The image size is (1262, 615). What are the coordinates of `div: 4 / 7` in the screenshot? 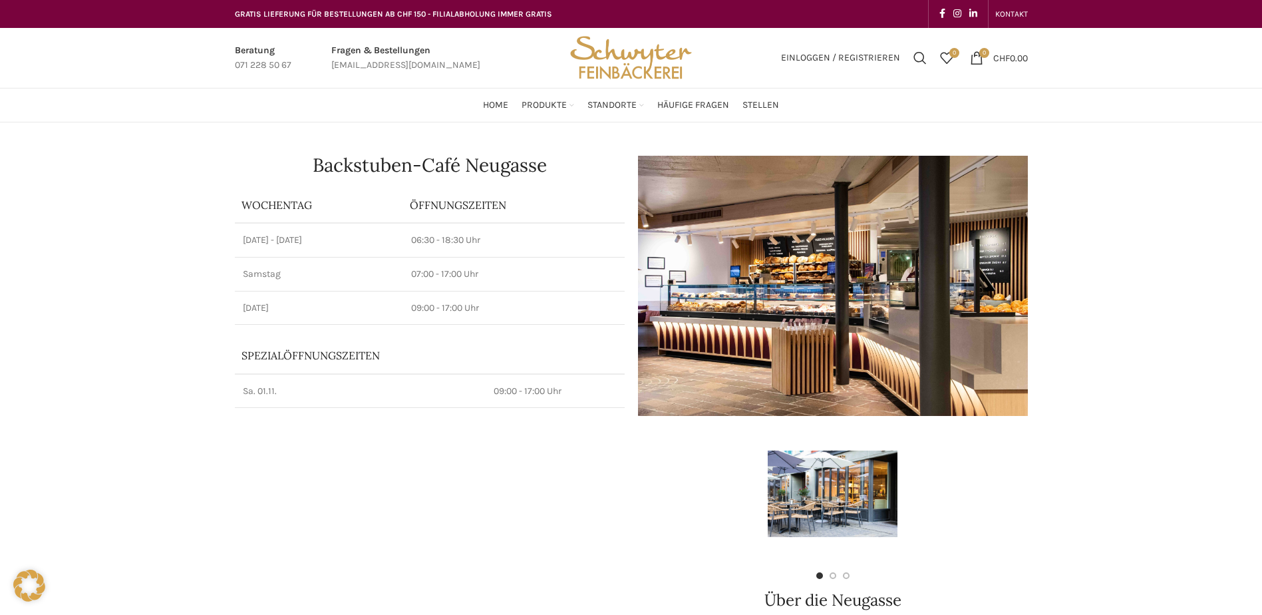 It's located at (1092, 494).